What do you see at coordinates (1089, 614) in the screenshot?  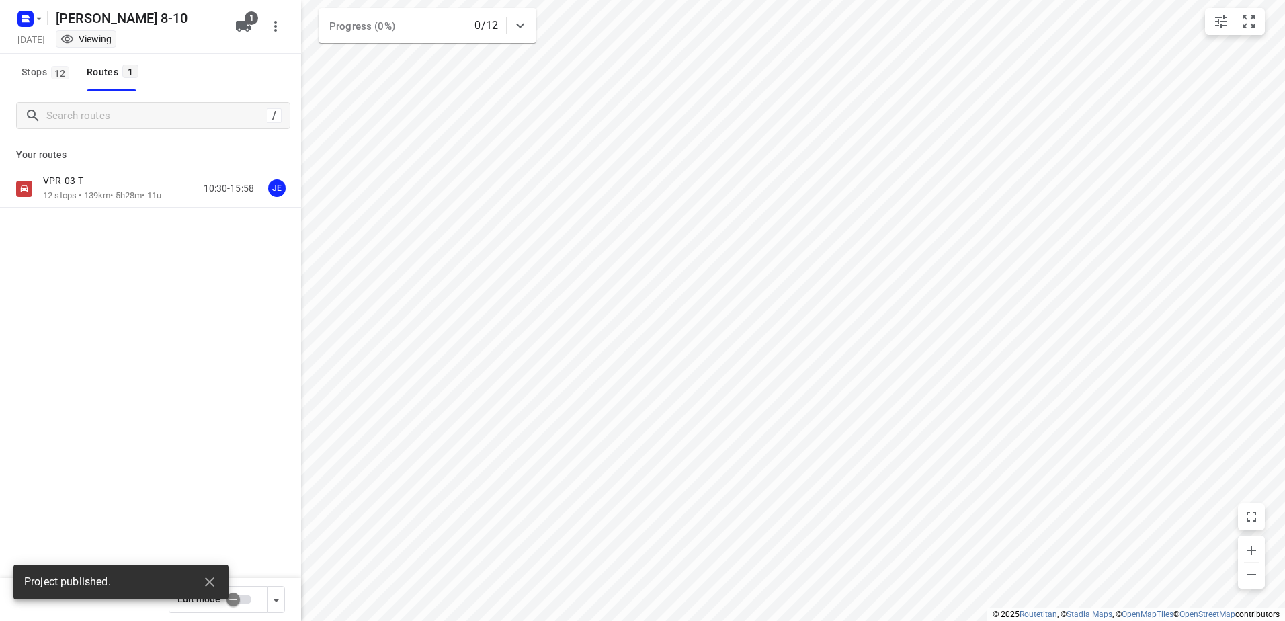 I see `a: Stadia Maps` at bounding box center [1089, 614].